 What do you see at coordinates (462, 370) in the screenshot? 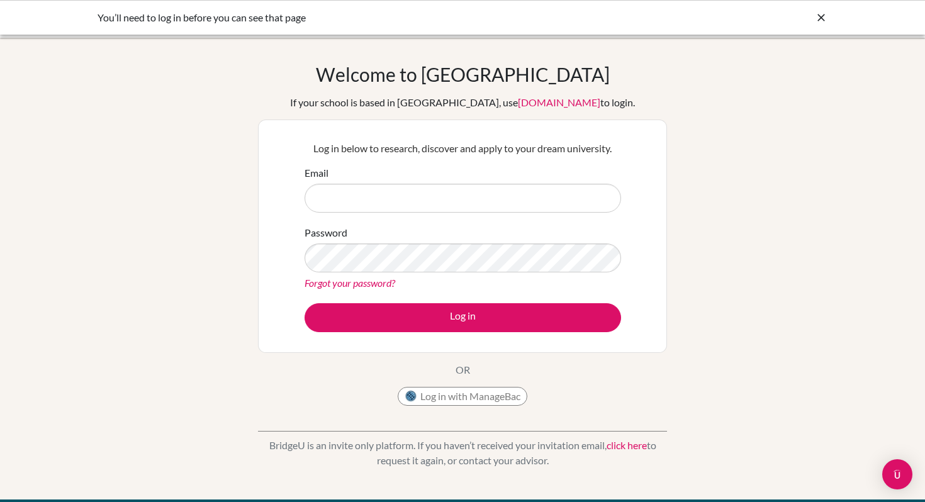
I see `p: OR` at bounding box center [462, 370].